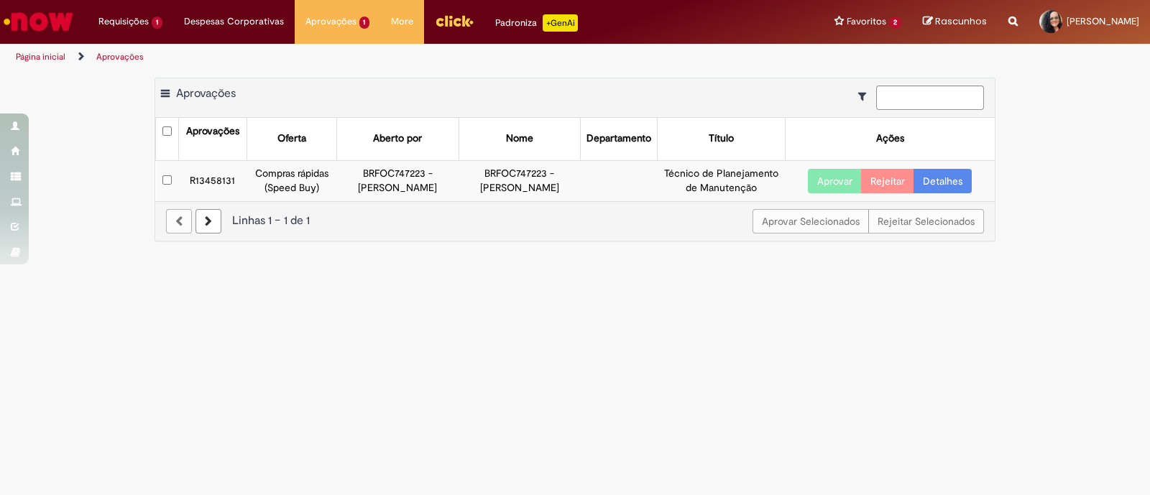 The height and width of the screenshot is (495, 1150). I want to click on span: Despesas Corporativas, so click(234, 22).